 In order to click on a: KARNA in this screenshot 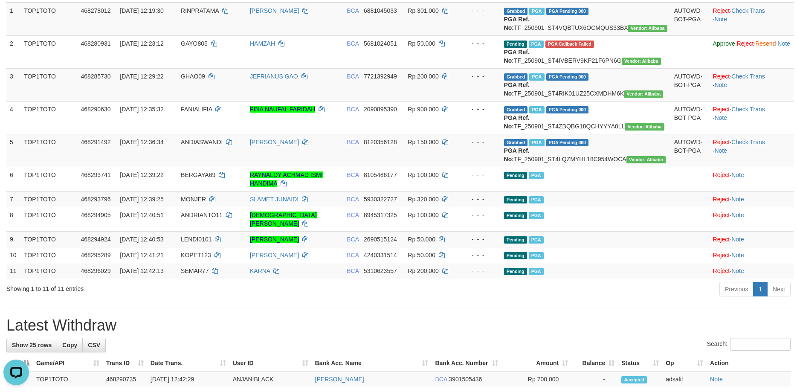, I will do `click(260, 271)`.